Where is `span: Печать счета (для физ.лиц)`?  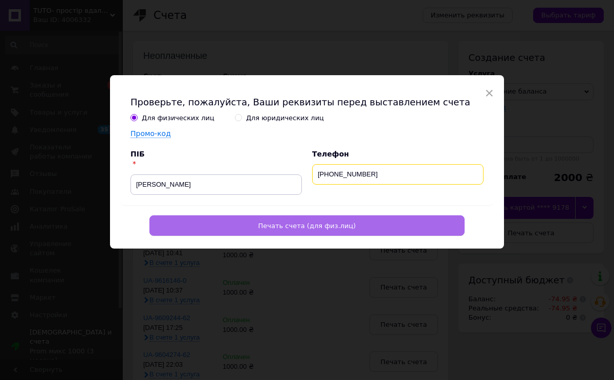 span: Печать счета (для физ.лиц) is located at coordinates (307, 226).